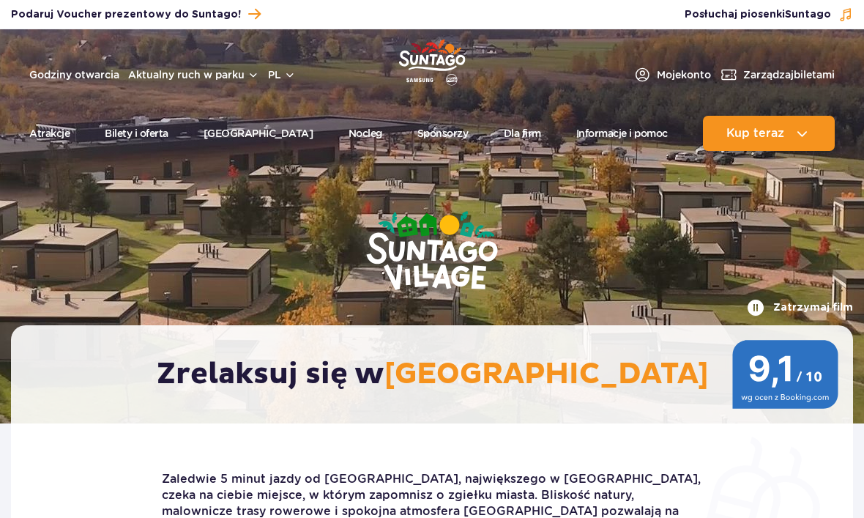  Describe the element at coordinates (808, 15) in the screenshot. I see `span: Suntago` at that location.